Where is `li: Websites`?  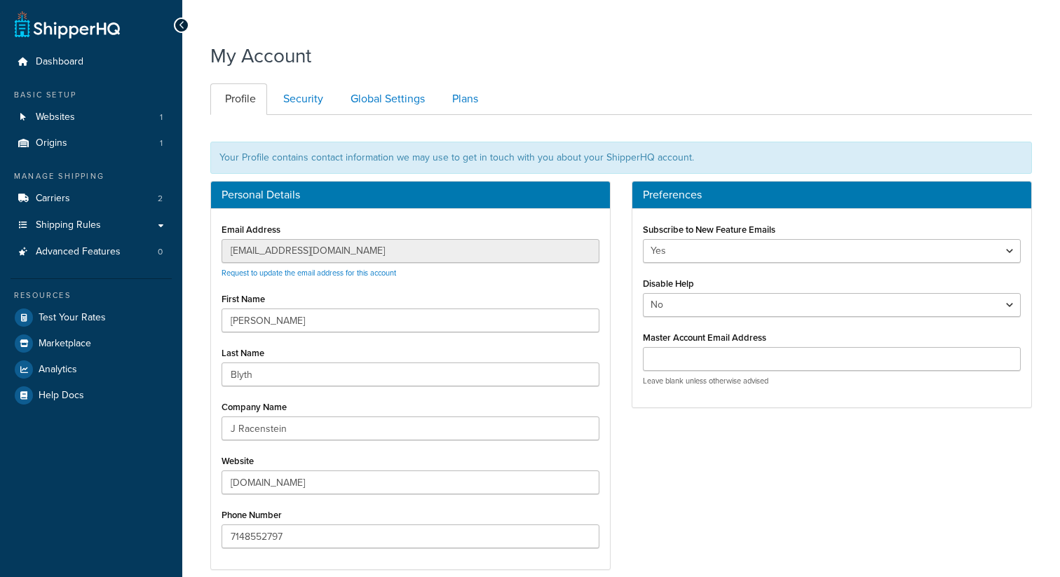 li: Websites is located at coordinates (91, 117).